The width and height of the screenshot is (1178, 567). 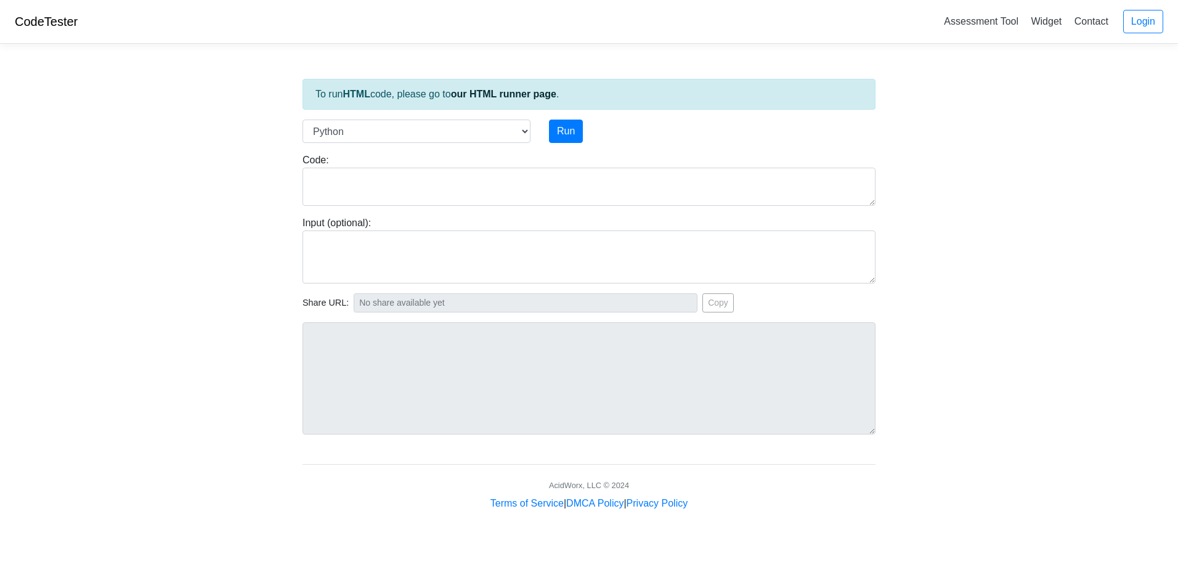 I want to click on a: Contact, so click(x=1091, y=21).